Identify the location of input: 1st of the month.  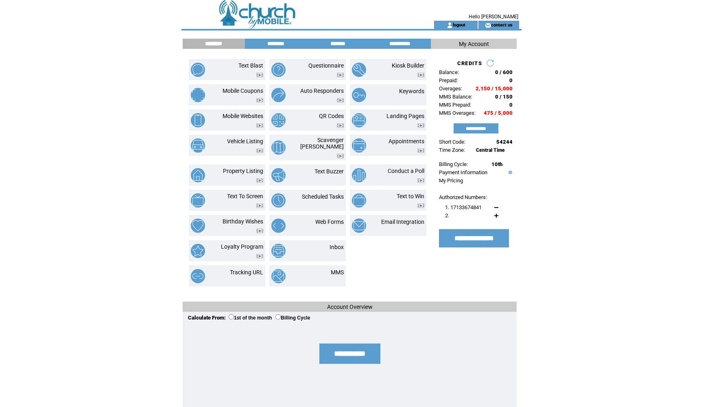
(231, 317).